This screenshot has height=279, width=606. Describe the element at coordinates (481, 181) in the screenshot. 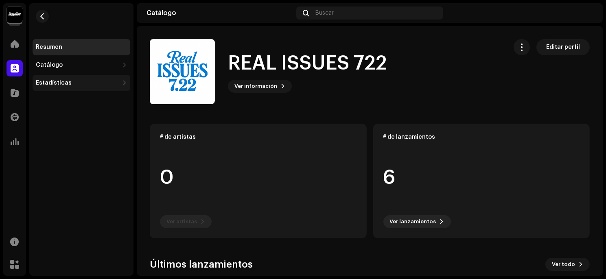

I see `re-o-card-data: # de lanzamientos` at that location.